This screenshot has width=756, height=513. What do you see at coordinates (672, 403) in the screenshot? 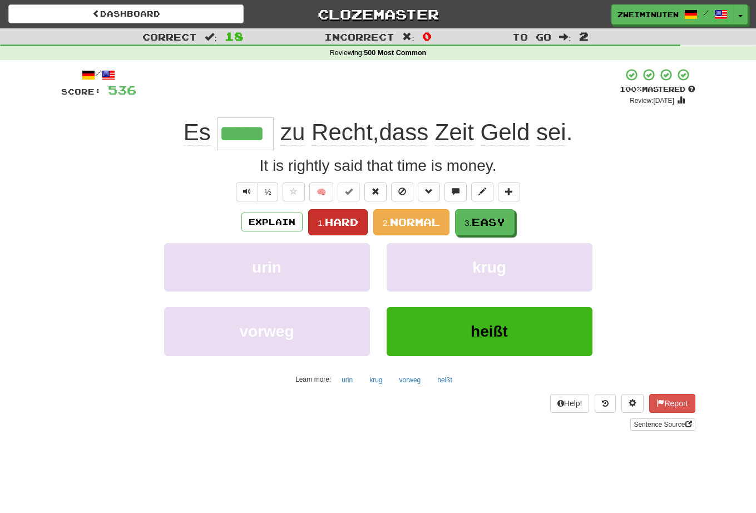
I see `button: Report` at bounding box center [672, 403].